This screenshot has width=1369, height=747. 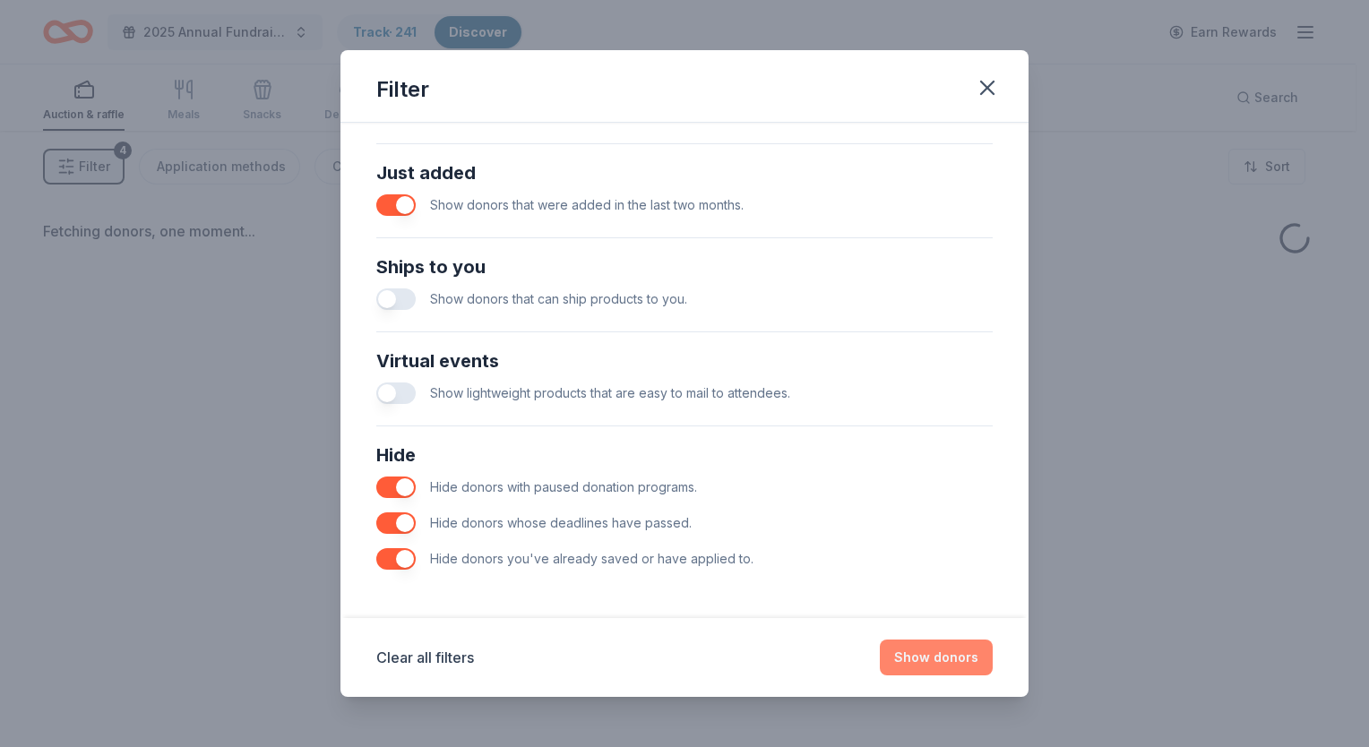 I want to click on span: Show lightweight products that are easy to mail to attendees., so click(x=610, y=392).